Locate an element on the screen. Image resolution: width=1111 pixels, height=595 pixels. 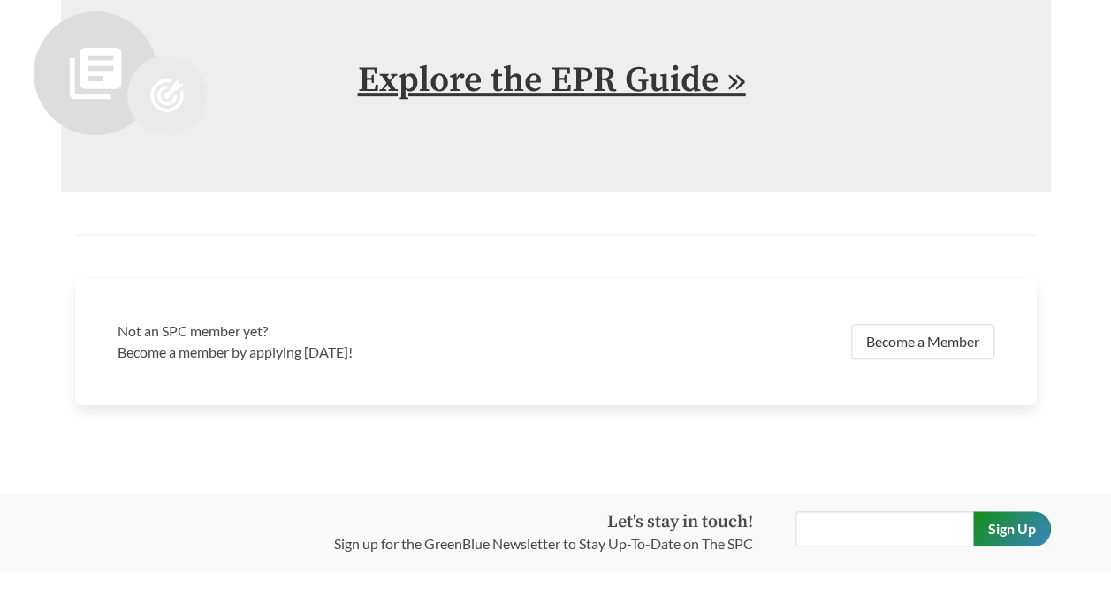
input: Sign Up is located at coordinates (1012, 529).